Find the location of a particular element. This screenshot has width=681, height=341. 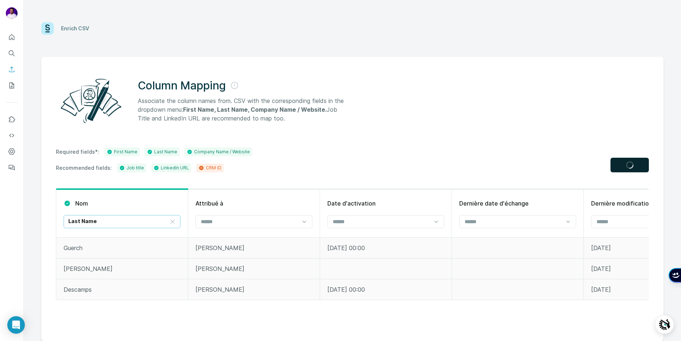

div: Job title is located at coordinates (131, 168).